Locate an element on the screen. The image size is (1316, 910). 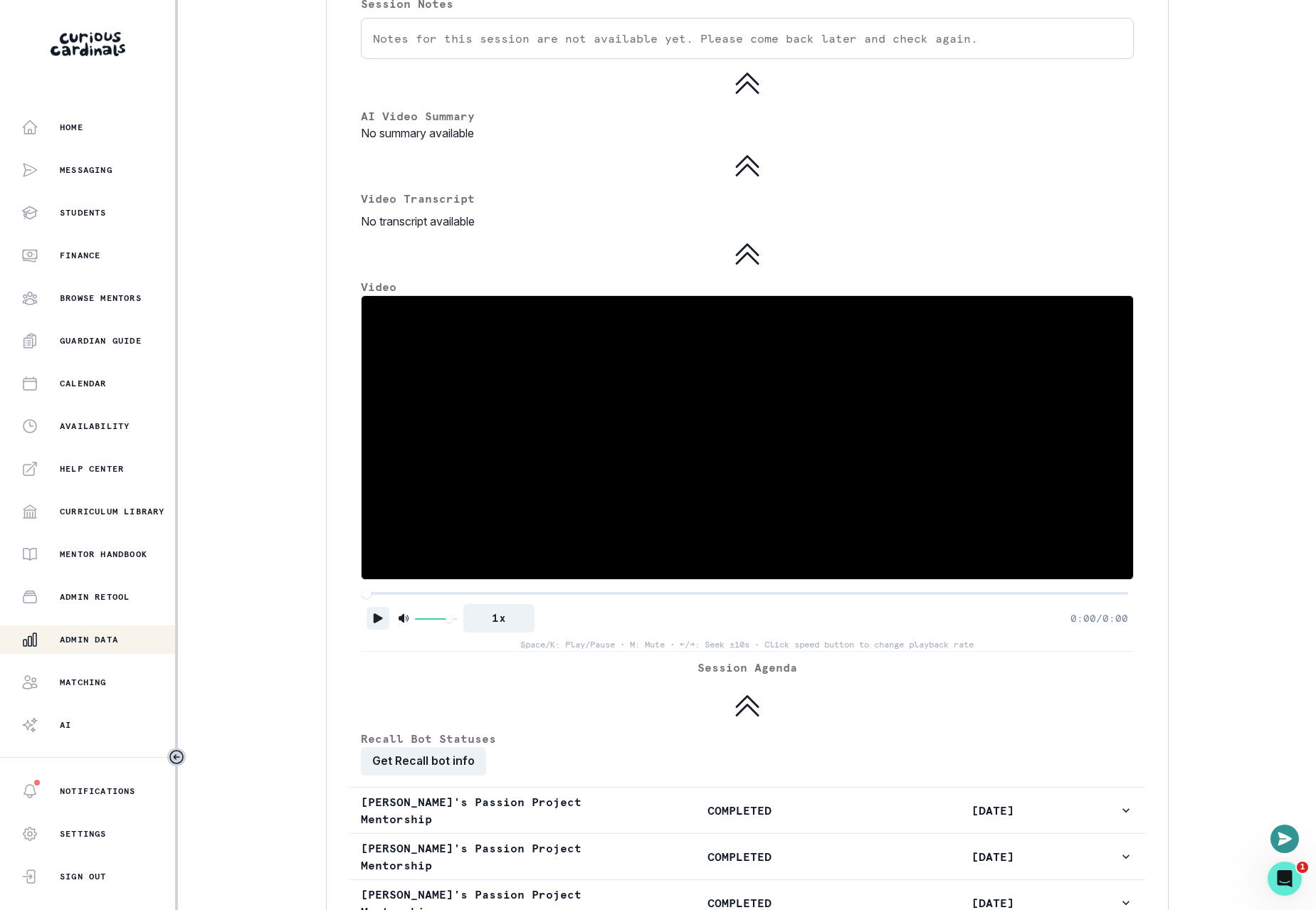
p: Recall Bot Statuses is located at coordinates (747, 739).